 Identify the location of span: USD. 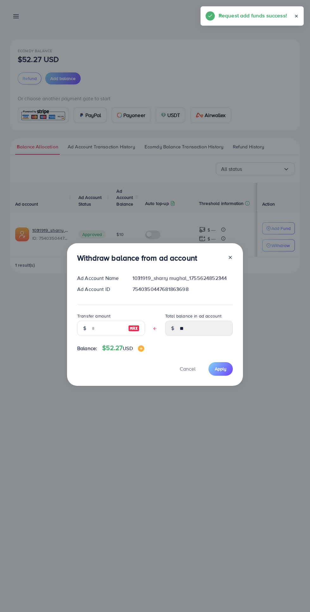
(127, 348).